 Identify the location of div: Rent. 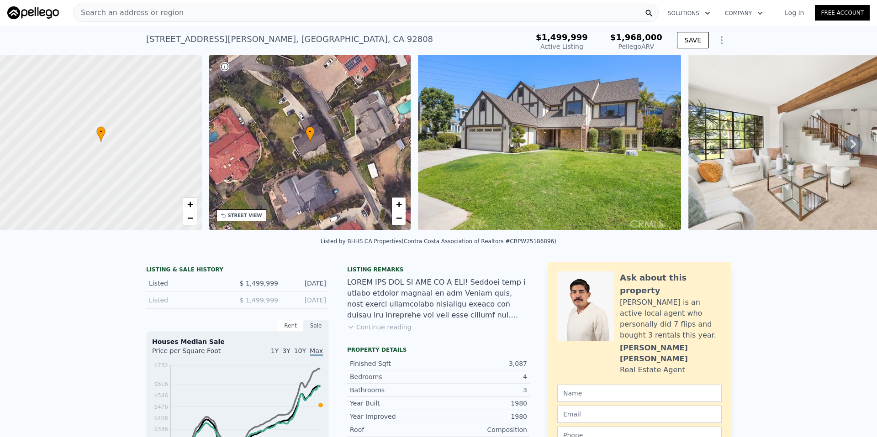
(290, 326).